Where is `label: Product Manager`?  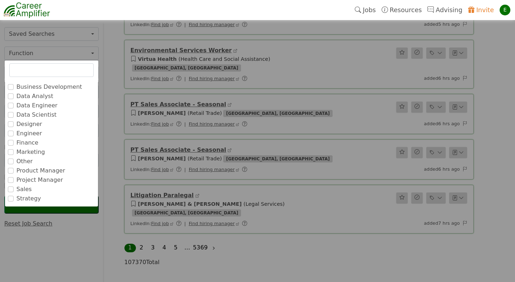 label: Product Manager is located at coordinates (41, 171).